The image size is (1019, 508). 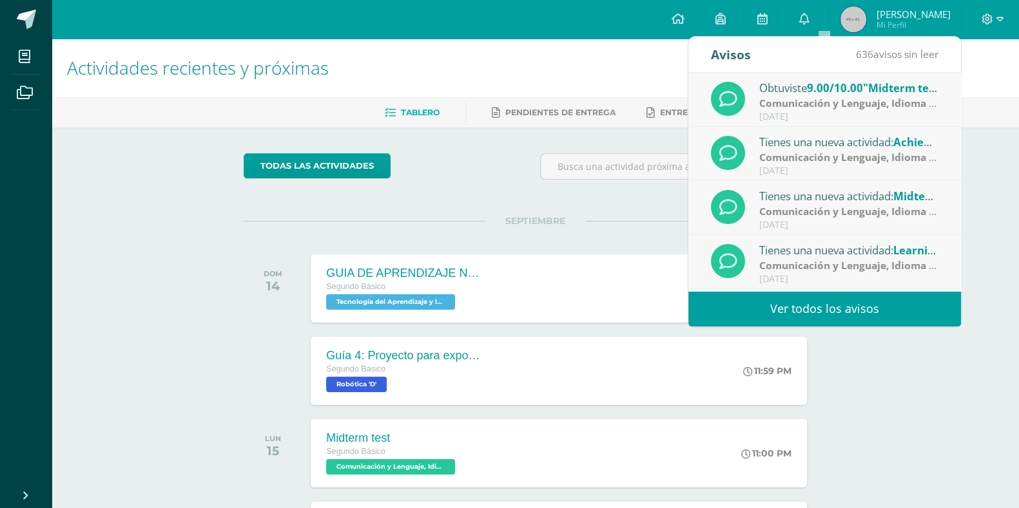 I want to click on input: Busca una actividad próxima aquí..., so click(x=683, y=166).